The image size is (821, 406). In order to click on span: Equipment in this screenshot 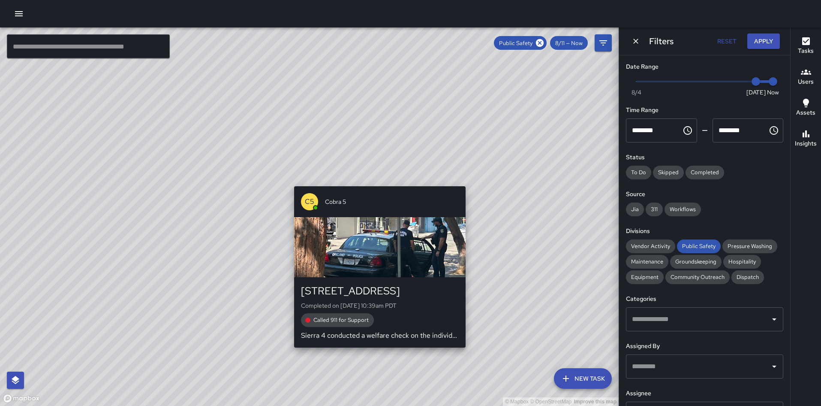, I will do `click(645, 277)`.